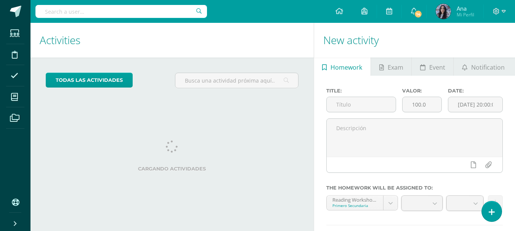  What do you see at coordinates (443, 11) in the screenshot?
I see `img: 3ea32cd66fb6022f15bd36ab51ee9a9d.png` at bounding box center [443, 11].